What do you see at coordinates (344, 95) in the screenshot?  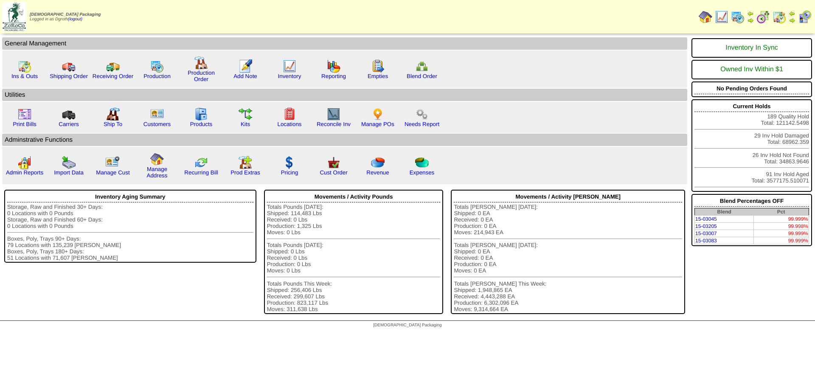 I see `td: Utilities` at bounding box center [344, 95].